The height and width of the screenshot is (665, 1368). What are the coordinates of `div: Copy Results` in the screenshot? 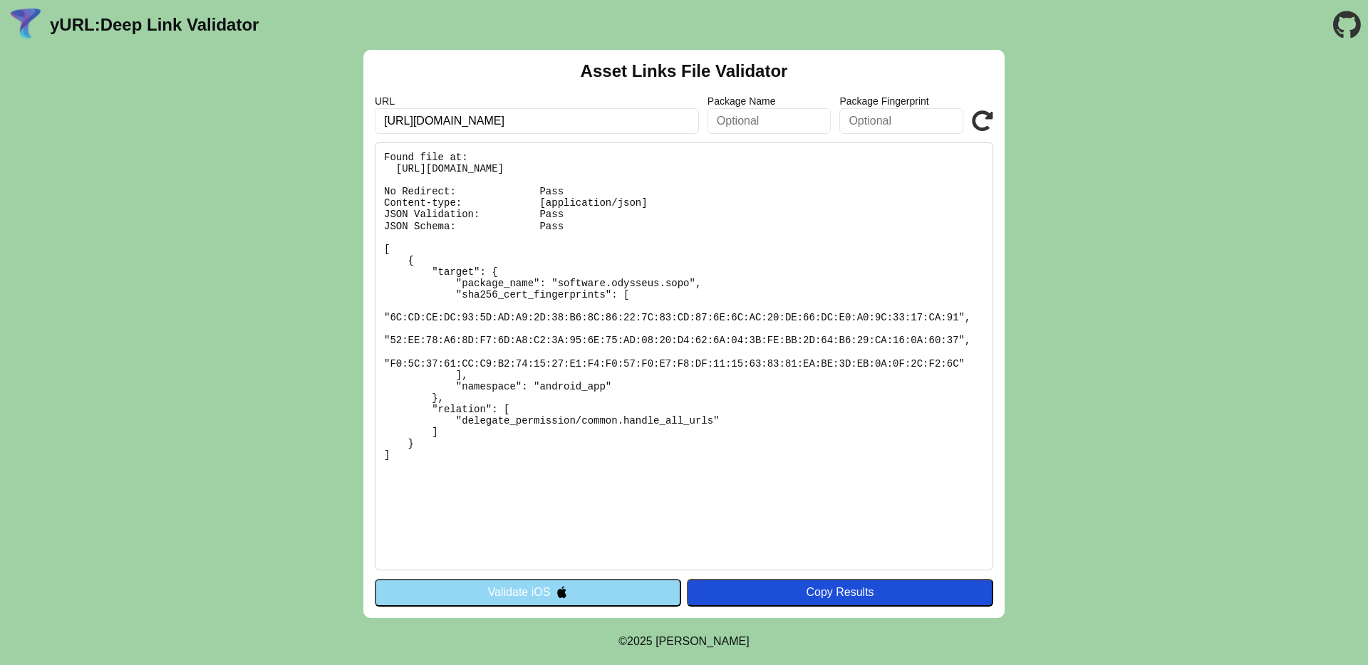 It's located at (840, 593).